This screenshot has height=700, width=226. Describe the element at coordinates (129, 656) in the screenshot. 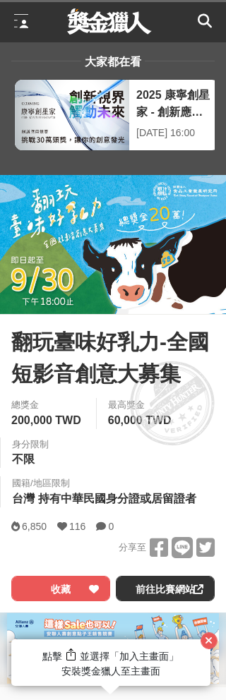

I see `span: 並選擇「加入主畫面」` at that location.